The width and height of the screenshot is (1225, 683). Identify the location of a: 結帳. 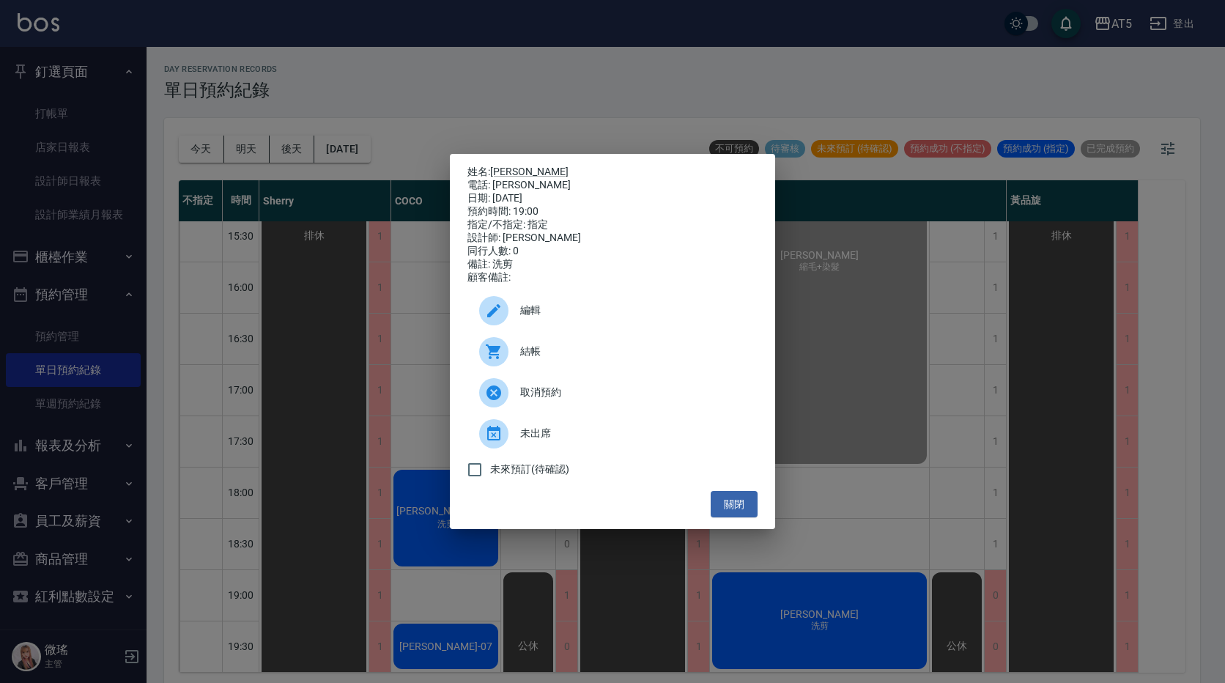
(613, 352).